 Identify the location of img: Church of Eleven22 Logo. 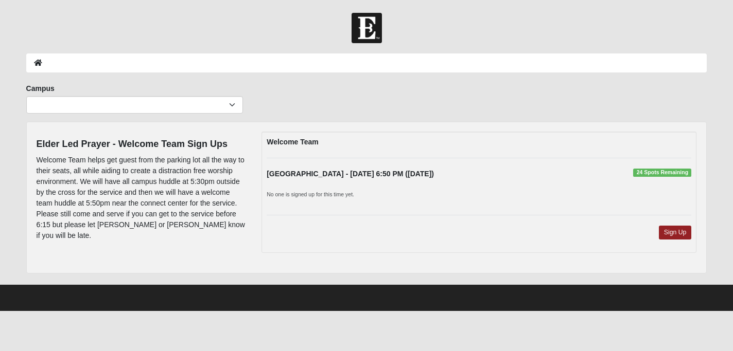
(366, 28).